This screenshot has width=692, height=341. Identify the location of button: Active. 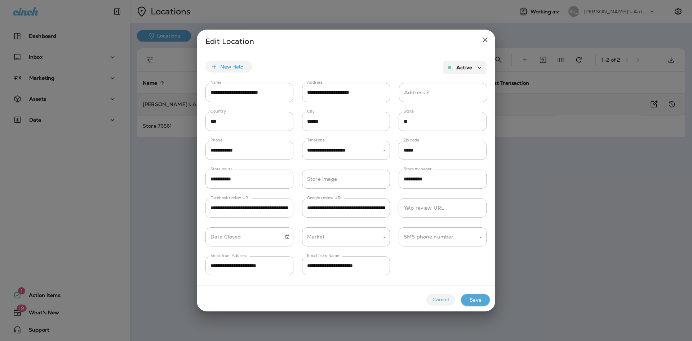
(464, 67).